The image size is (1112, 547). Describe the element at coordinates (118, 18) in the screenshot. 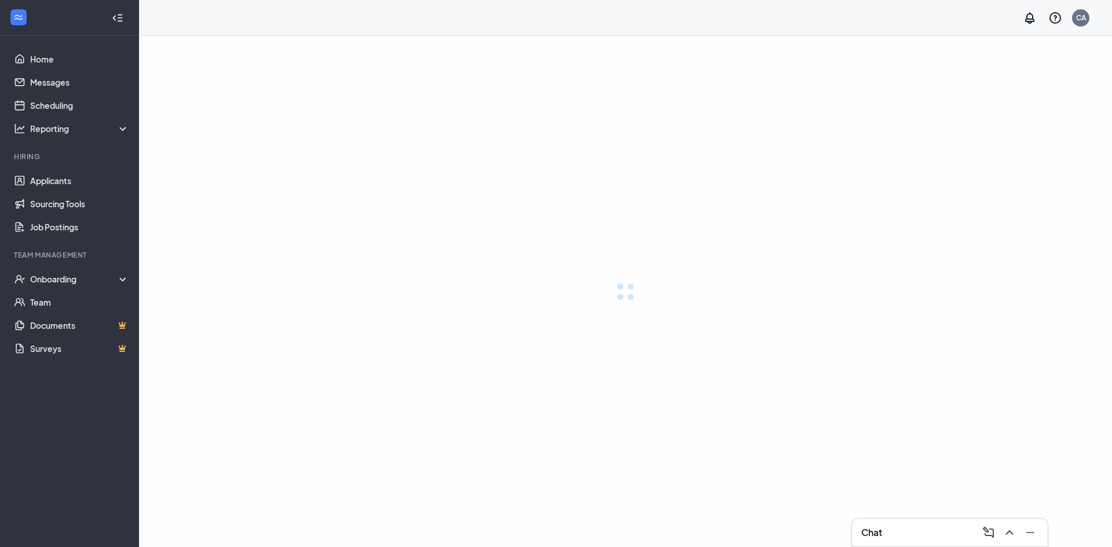

I see `svg: Collapse` at that location.